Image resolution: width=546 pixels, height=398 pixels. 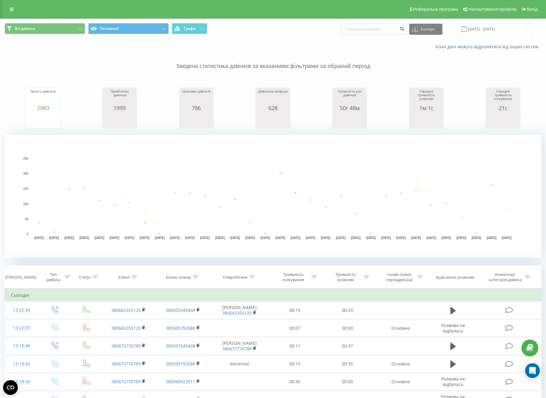 What do you see at coordinates (43, 97) in the screenshot?
I see `div: Всього дзвінків` at bounding box center [43, 97].